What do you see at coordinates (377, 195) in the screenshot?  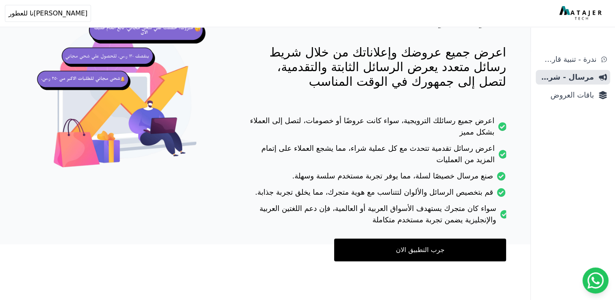 I see `li: قم بتخصيص الرسائل والألوان لتتناسب مع هوية متجرك، مما يخلق تجربة جذابة.` at bounding box center [377, 195].